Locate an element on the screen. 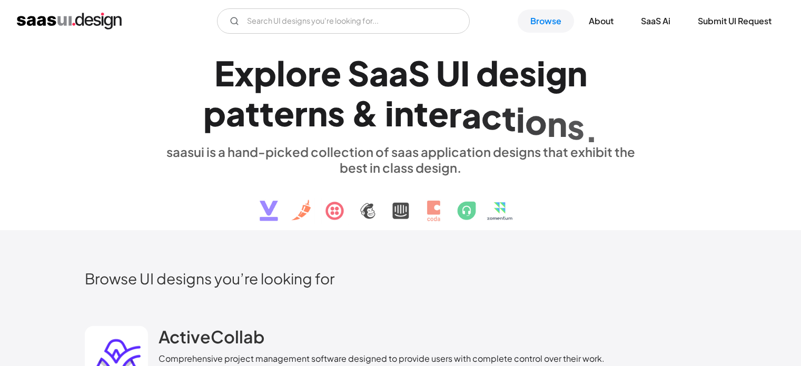 Image resolution: width=801 pixels, height=366 pixels. div: x is located at coordinates (244, 73).